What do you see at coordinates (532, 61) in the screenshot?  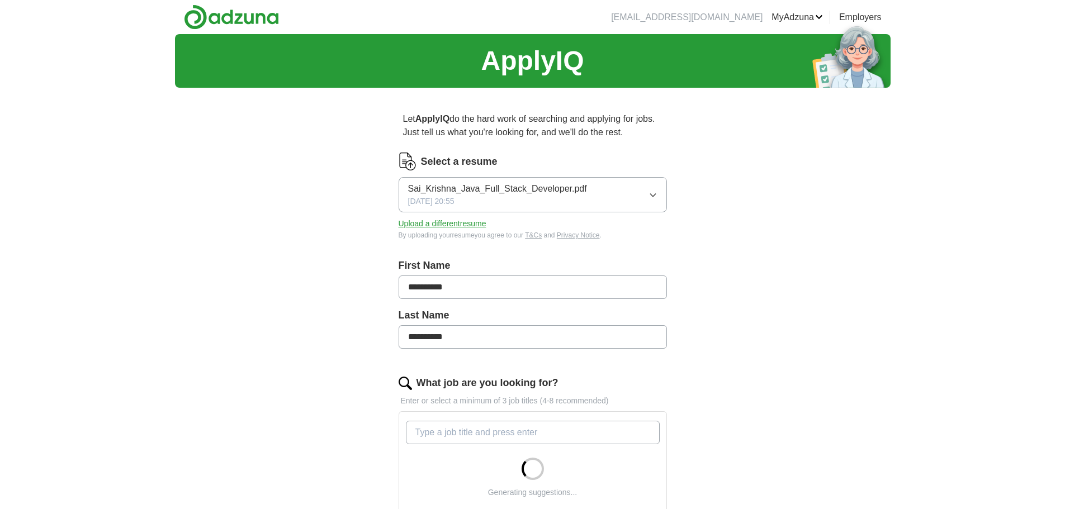 I see `h1: ApplyIQ` at bounding box center [532, 61].